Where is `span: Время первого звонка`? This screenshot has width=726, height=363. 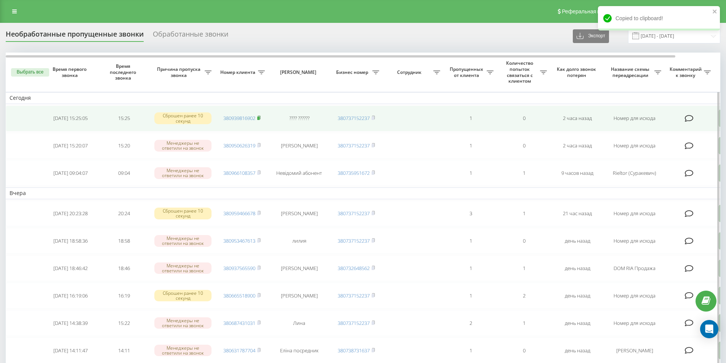
span: Время первого звонка is located at coordinates (70, 72).